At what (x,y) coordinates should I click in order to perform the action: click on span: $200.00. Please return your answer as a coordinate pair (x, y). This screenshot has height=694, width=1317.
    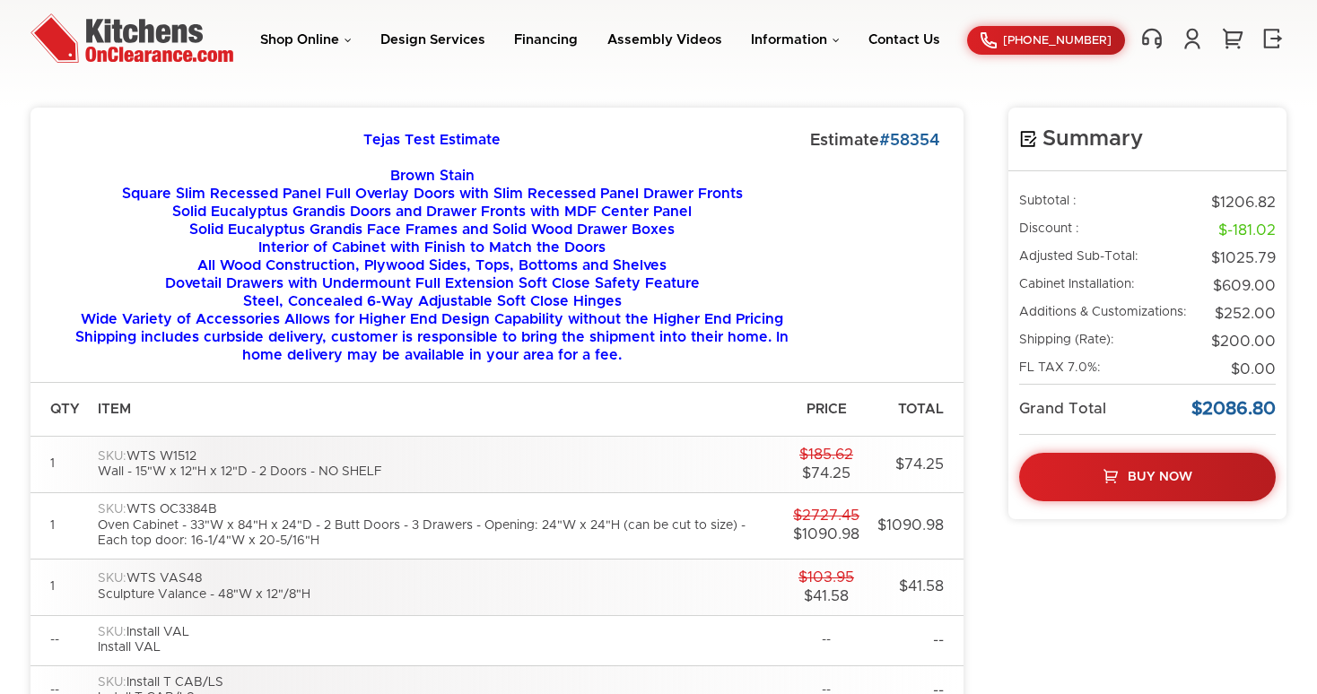
    Looking at the image, I should click on (1243, 342).